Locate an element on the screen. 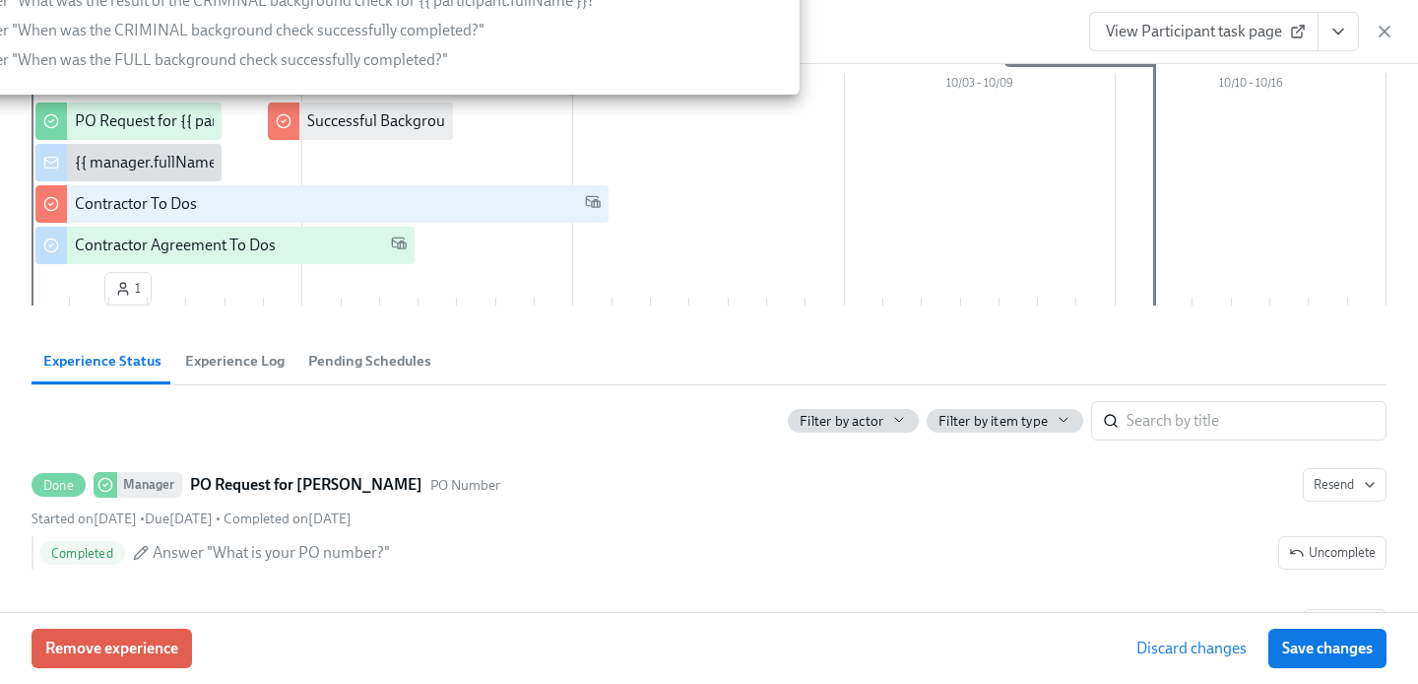 The width and height of the screenshot is (1418, 684). button: Remove experience is located at coordinates (111, 648).